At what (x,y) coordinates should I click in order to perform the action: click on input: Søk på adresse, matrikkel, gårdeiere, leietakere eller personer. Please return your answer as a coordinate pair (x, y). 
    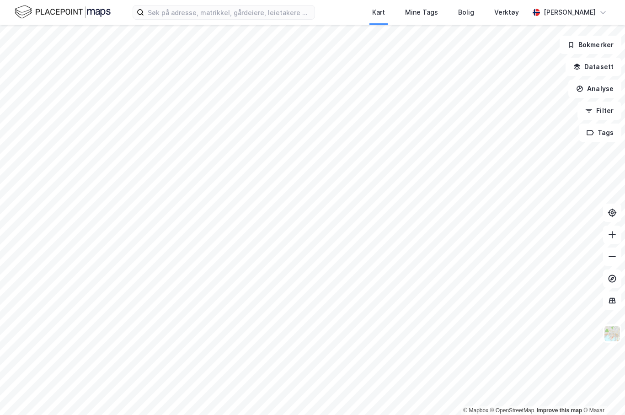
    Looking at the image, I should click on (229, 12).